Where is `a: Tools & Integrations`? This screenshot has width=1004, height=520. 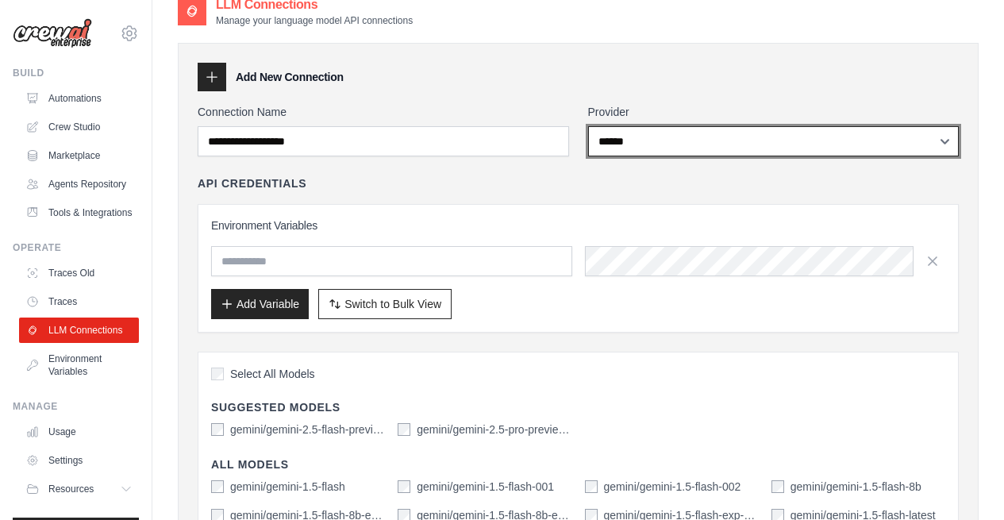
a: Tools & Integrations is located at coordinates (79, 213).